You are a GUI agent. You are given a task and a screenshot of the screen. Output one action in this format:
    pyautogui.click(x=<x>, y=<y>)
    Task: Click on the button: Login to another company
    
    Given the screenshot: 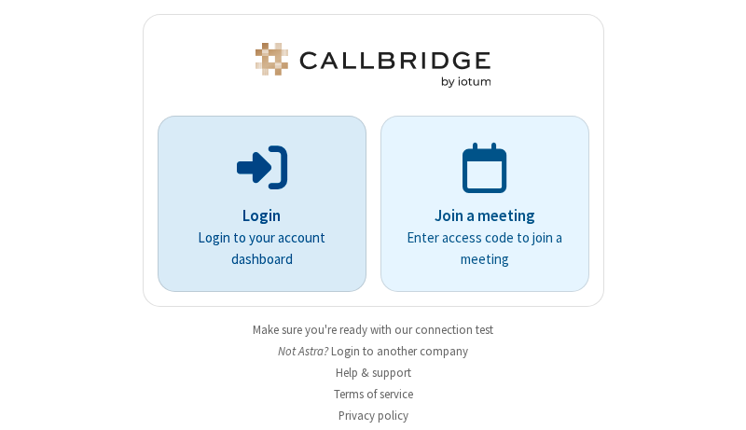 What is the action you would take?
    pyautogui.click(x=399, y=351)
    